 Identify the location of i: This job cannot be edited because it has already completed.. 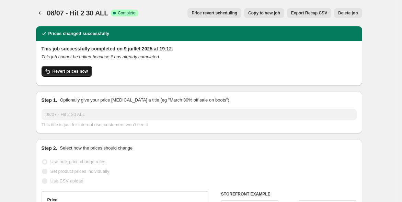
(101, 57).